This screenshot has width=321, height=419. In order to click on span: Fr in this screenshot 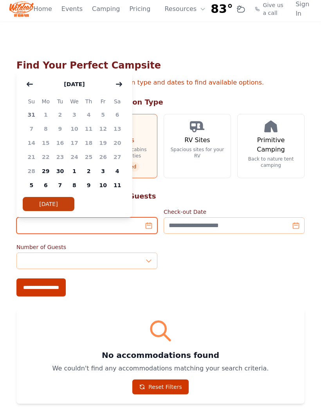, I will do `click(103, 101)`.